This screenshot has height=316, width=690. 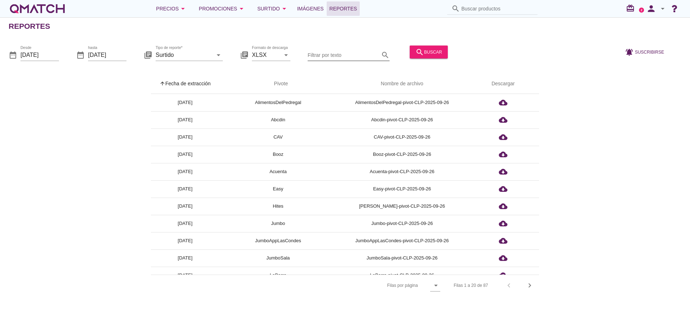 What do you see at coordinates (651, 9) in the screenshot?
I see `i: person` at bounding box center [651, 9].